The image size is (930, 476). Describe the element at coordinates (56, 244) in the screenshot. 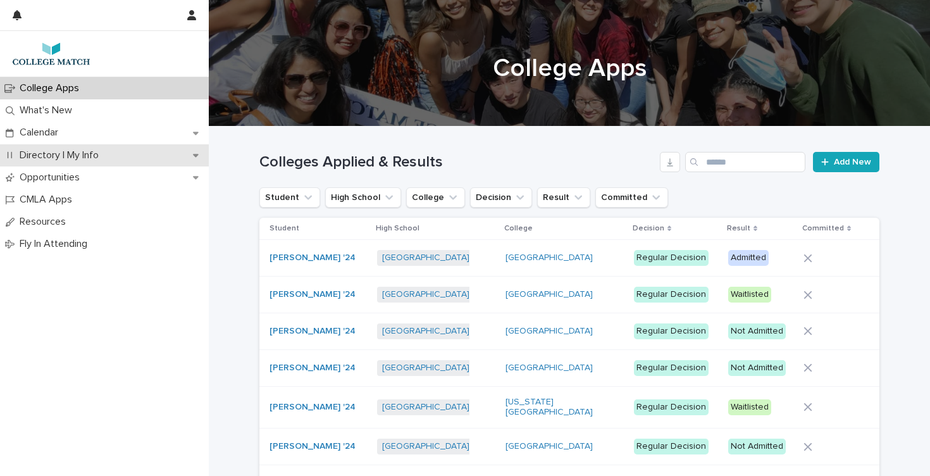

I see `p: Fly In Attending` at that location.